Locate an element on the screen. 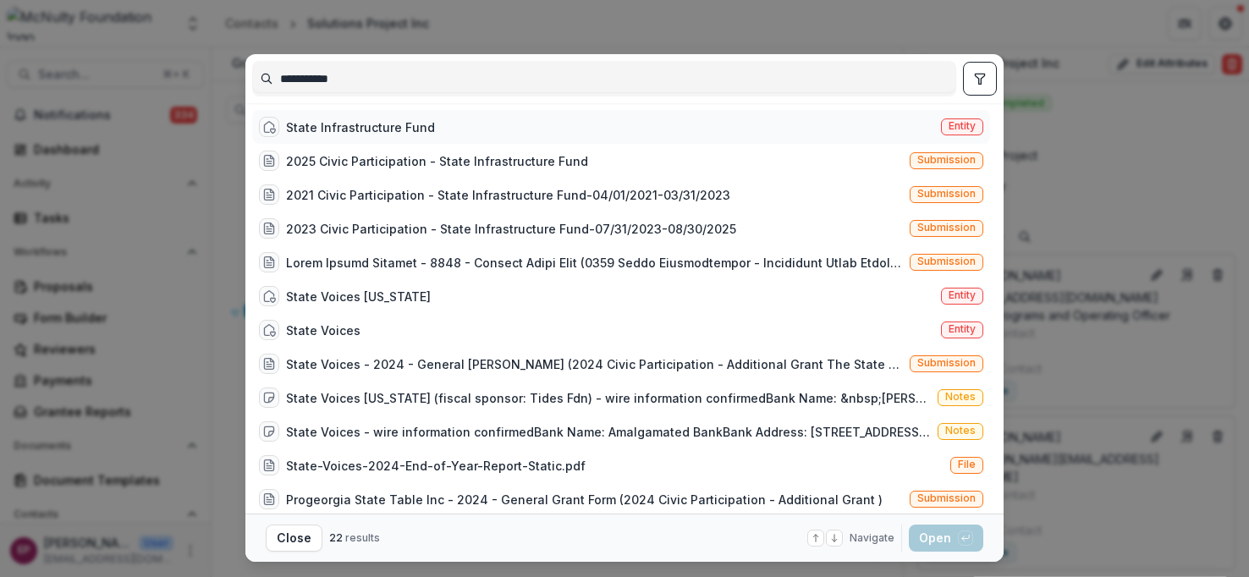 Image resolution: width=1249 pixels, height=577 pixels. span: File is located at coordinates (966, 465).